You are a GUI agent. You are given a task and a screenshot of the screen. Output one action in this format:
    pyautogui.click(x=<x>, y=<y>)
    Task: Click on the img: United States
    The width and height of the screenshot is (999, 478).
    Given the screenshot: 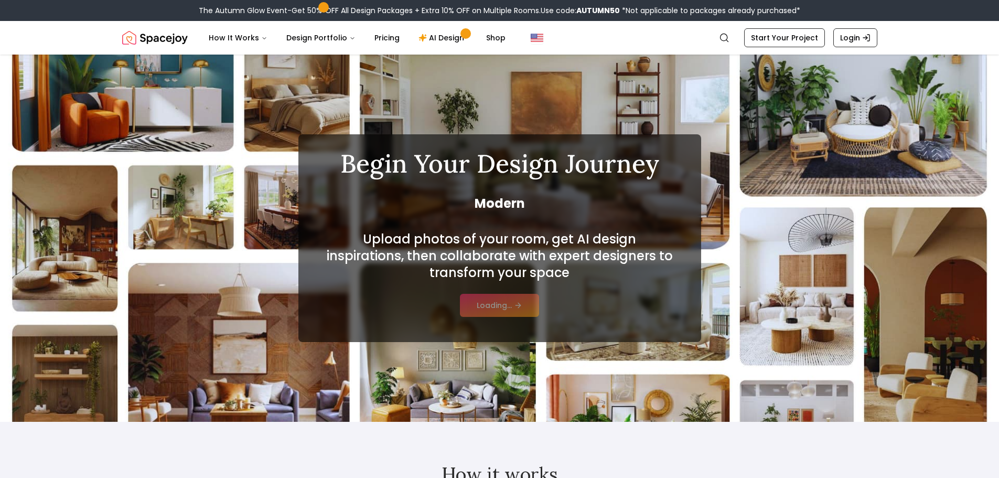 What is the action you would take?
    pyautogui.click(x=537, y=38)
    